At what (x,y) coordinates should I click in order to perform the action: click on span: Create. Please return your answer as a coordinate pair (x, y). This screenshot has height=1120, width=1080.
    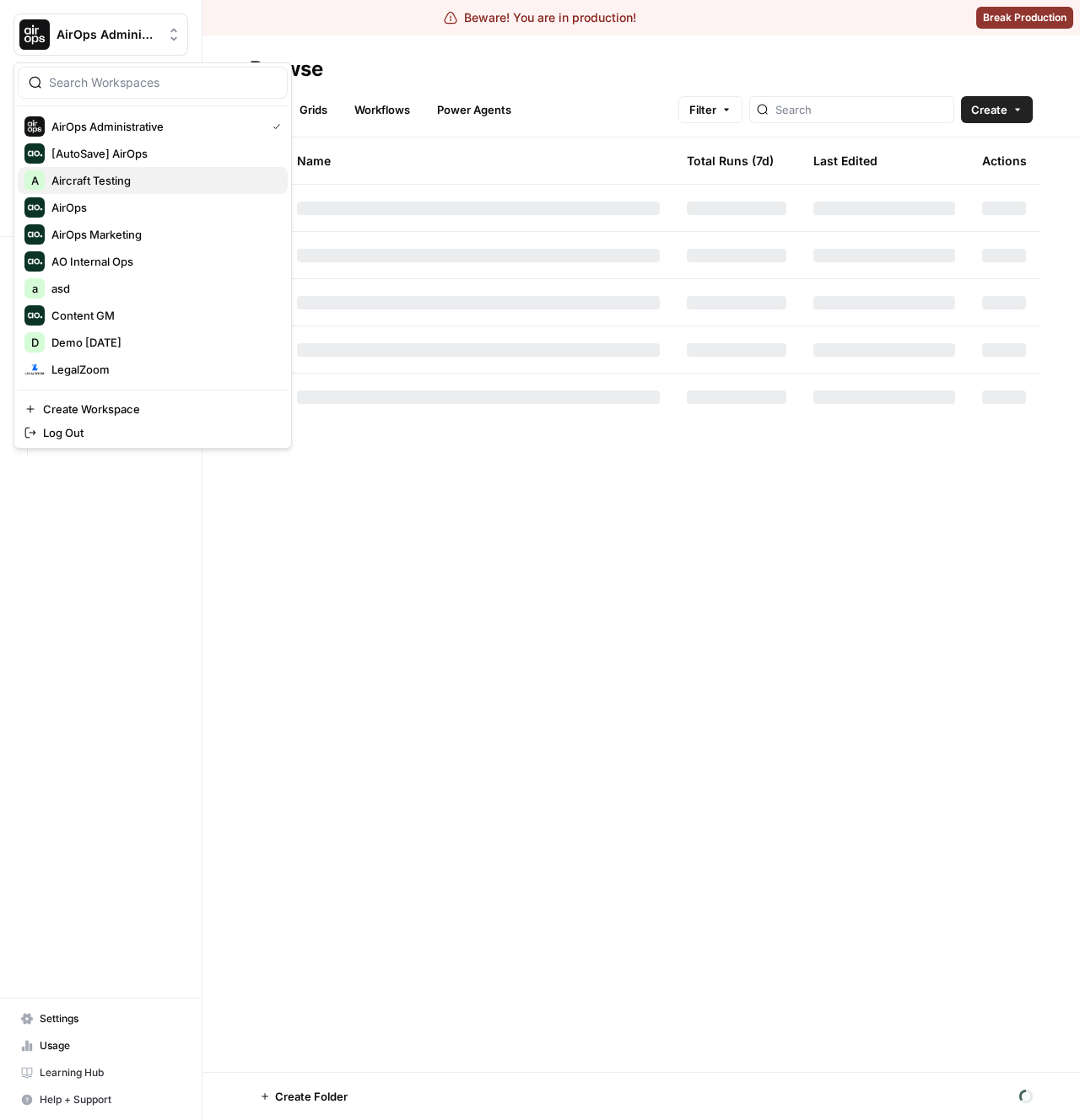
    Looking at the image, I should click on (989, 109).